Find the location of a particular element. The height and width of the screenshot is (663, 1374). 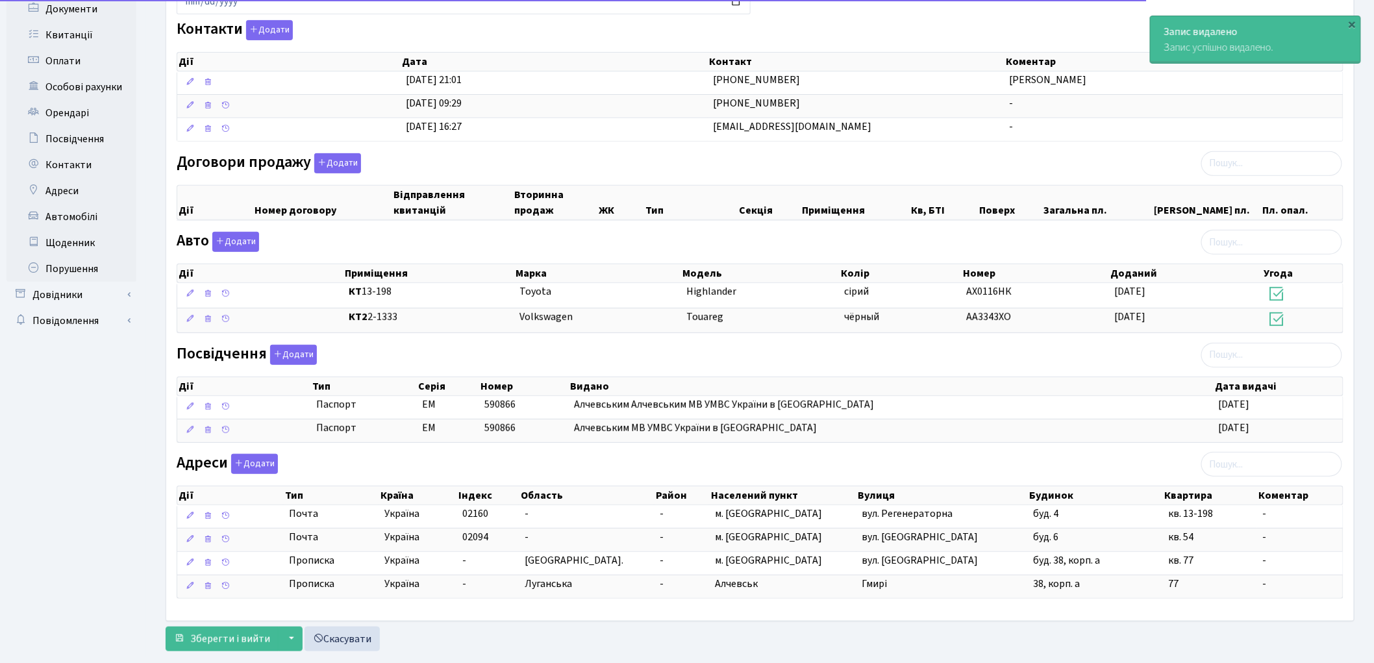

div: Запис успішно видалено. is located at coordinates (1255, 40).